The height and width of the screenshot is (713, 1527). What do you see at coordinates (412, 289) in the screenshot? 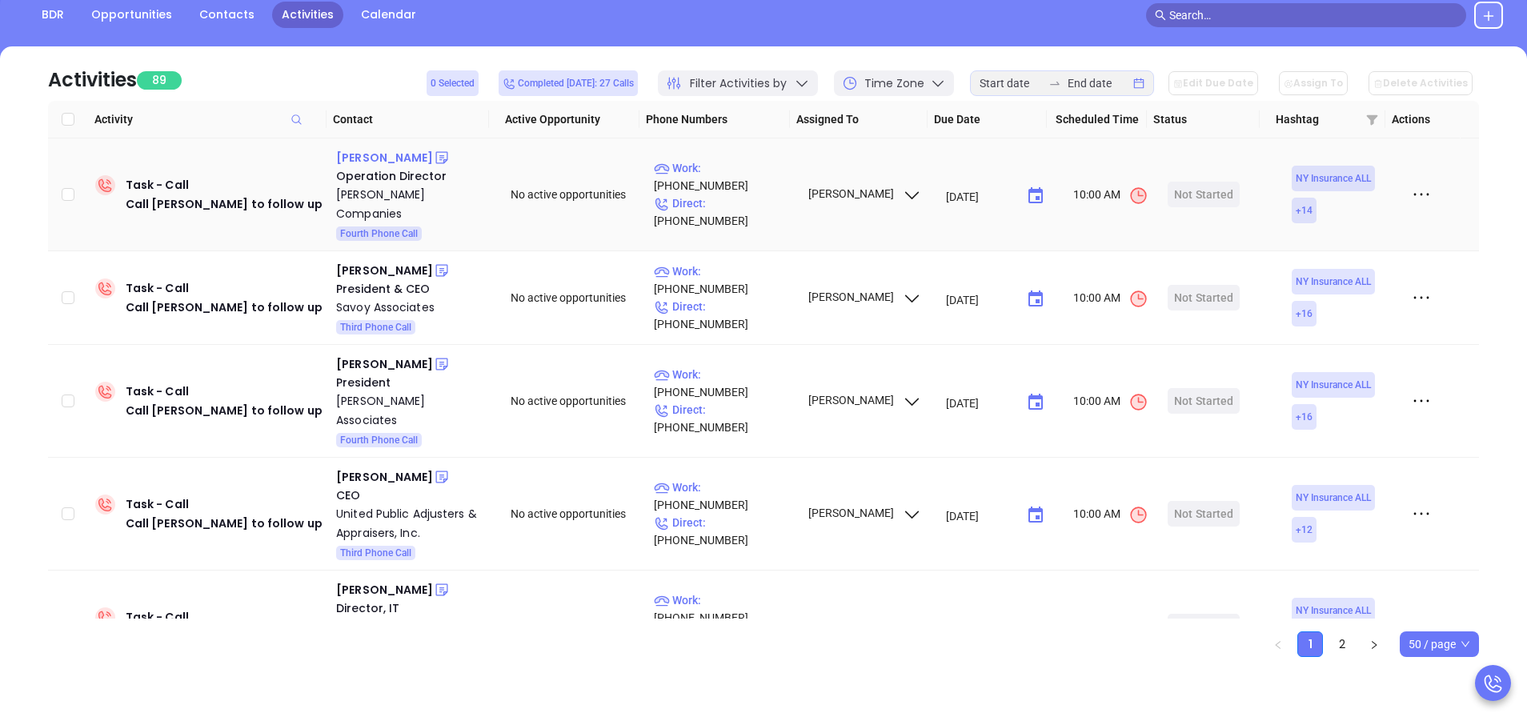
I see `div: President & CEO` at bounding box center [412, 289].